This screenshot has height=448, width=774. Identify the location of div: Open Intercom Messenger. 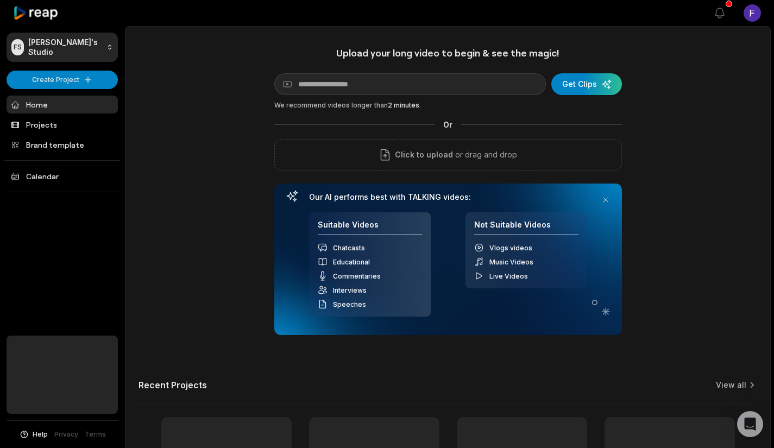
(750, 424).